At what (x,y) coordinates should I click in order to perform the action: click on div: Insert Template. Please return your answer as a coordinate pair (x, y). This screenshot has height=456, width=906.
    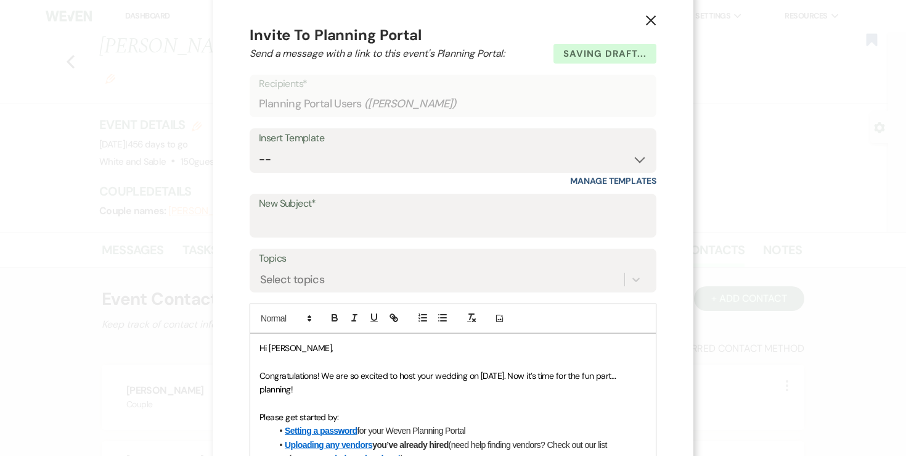
    Looking at the image, I should click on (453, 138).